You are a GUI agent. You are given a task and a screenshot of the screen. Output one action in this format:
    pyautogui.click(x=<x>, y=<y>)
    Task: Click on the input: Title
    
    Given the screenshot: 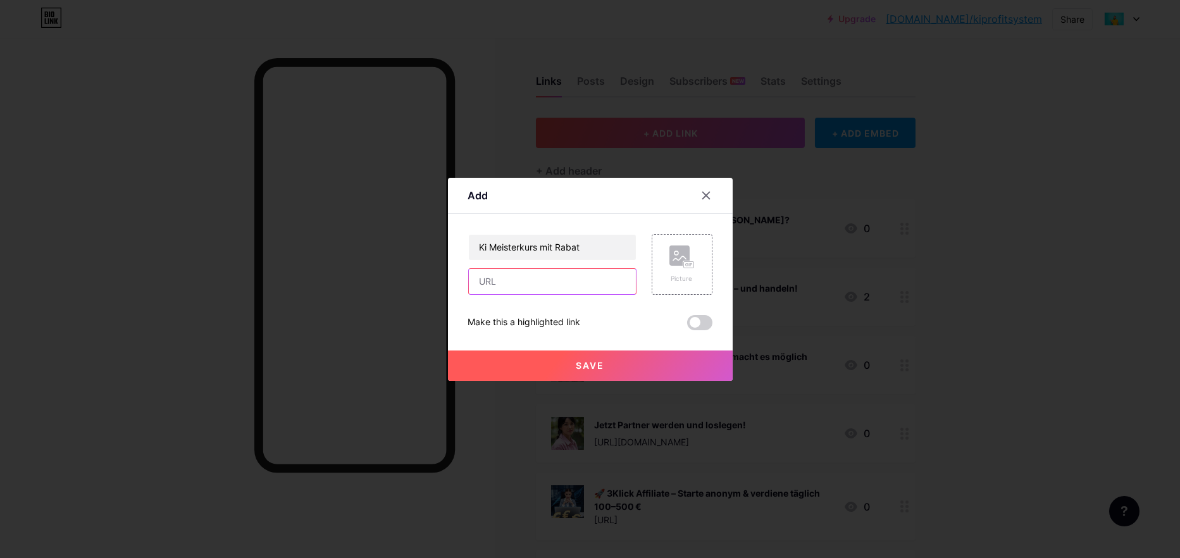 What is the action you would take?
    pyautogui.click(x=552, y=247)
    